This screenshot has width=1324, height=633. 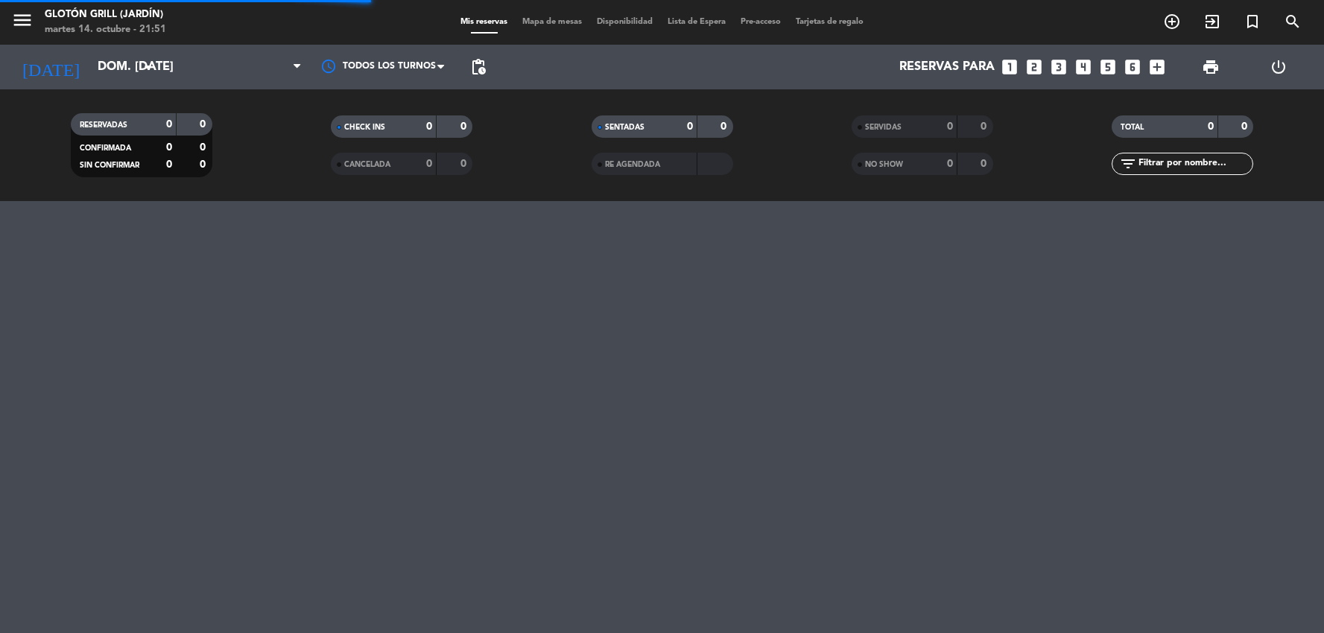 I want to click on span: CANCELADA, so click(x=367, y=165).